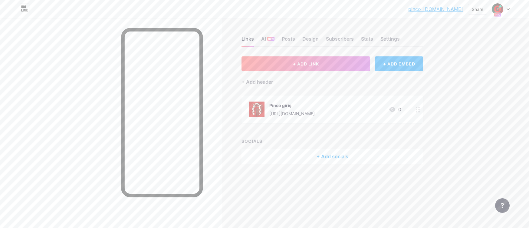 Image resolution: width=529 pixels, height=228 pixels. Describe the element at coordinates (340, 41) in the screenshot. I see `div: Subscribers` at that location.